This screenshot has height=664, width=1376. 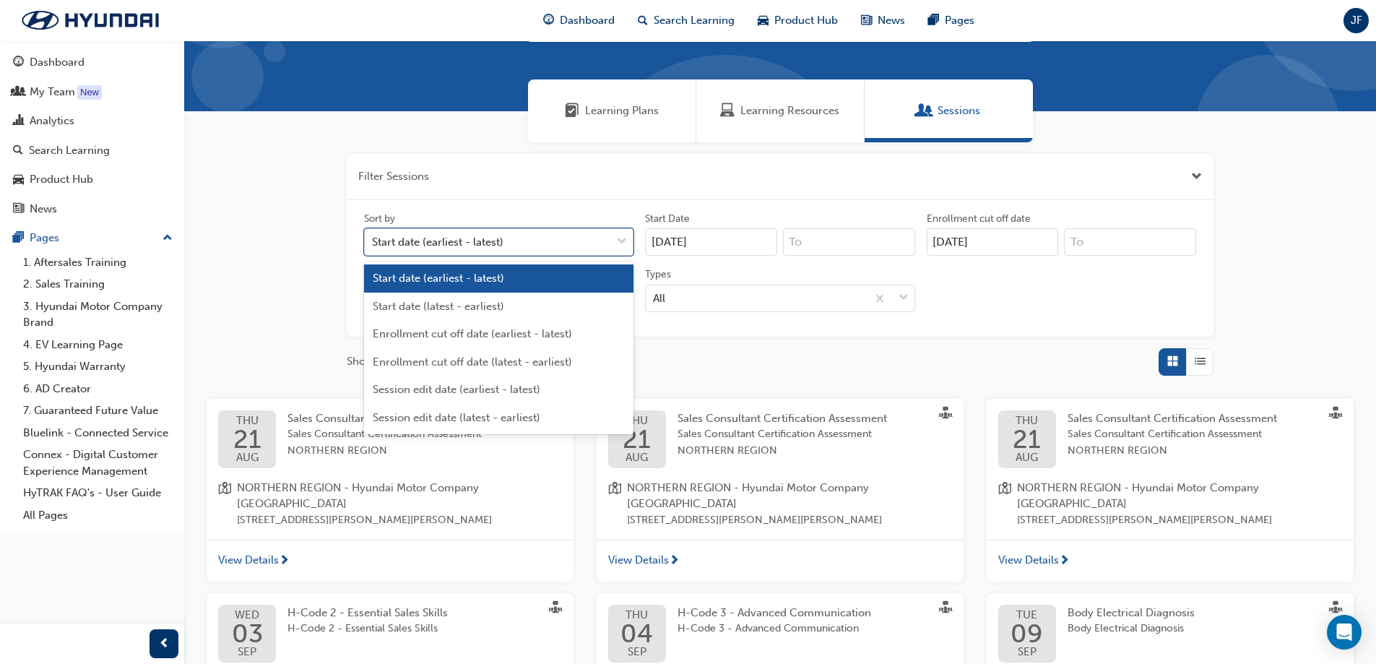 What do you see at coordinates (797, 20) in the screenshot?
I see `a: car-iconProduct Hub` at bounding box center [797, 20].